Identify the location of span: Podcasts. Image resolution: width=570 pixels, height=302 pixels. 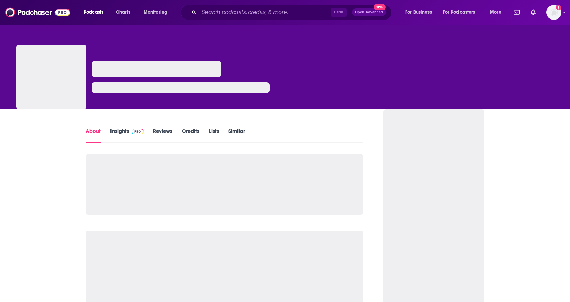
(93, 12).